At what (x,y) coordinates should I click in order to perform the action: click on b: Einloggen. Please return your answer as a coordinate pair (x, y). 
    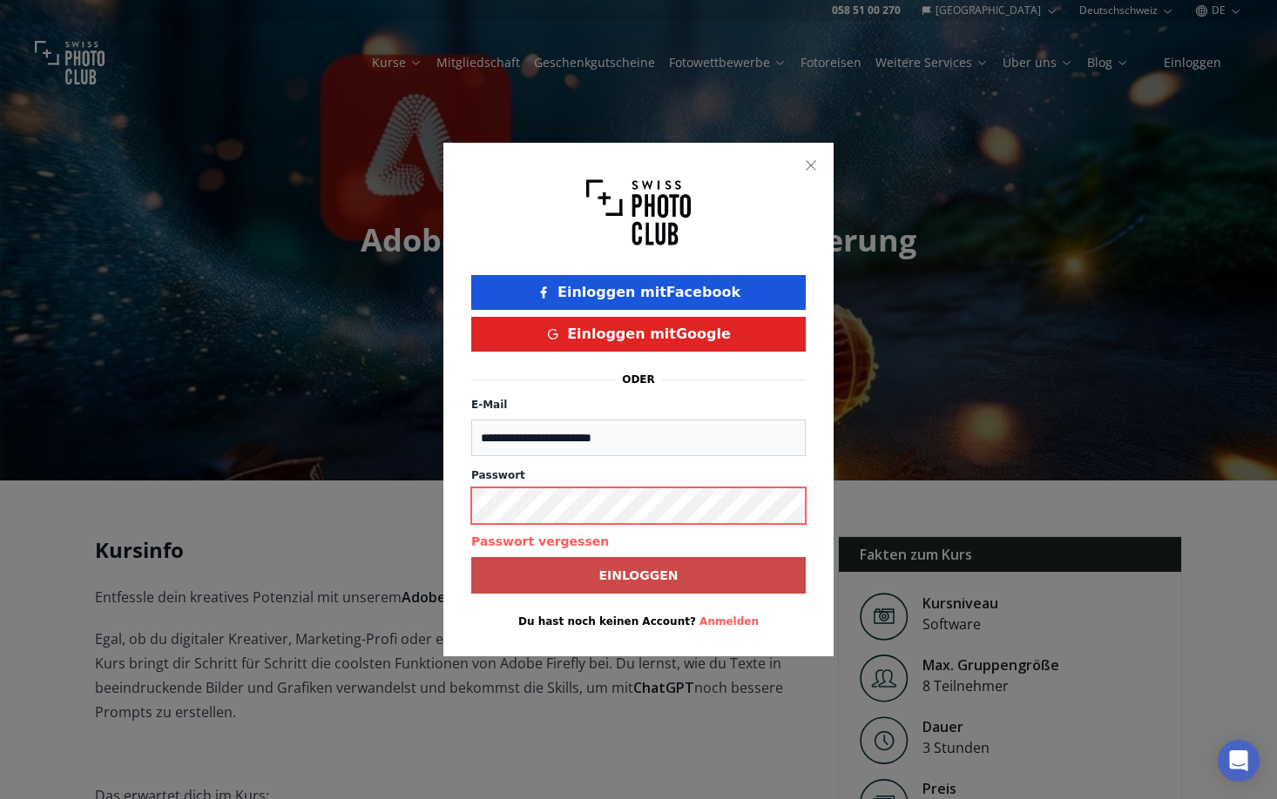
    Looking at the image, I should click on (637, 576).